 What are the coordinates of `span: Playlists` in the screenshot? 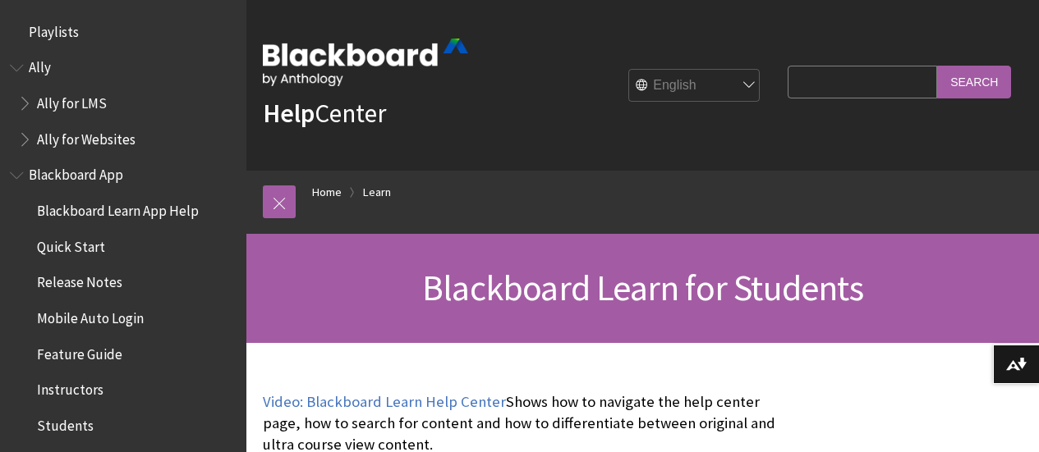 It's located at (53, 29).